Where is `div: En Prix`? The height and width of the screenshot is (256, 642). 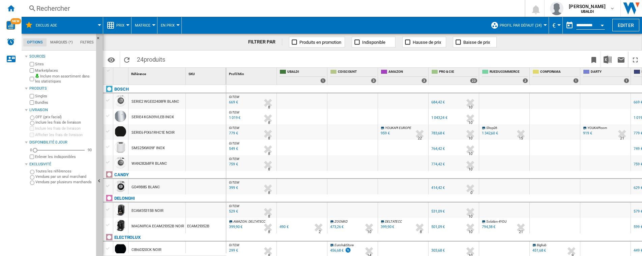
div: En Prix is located at coordinates (169, 25).